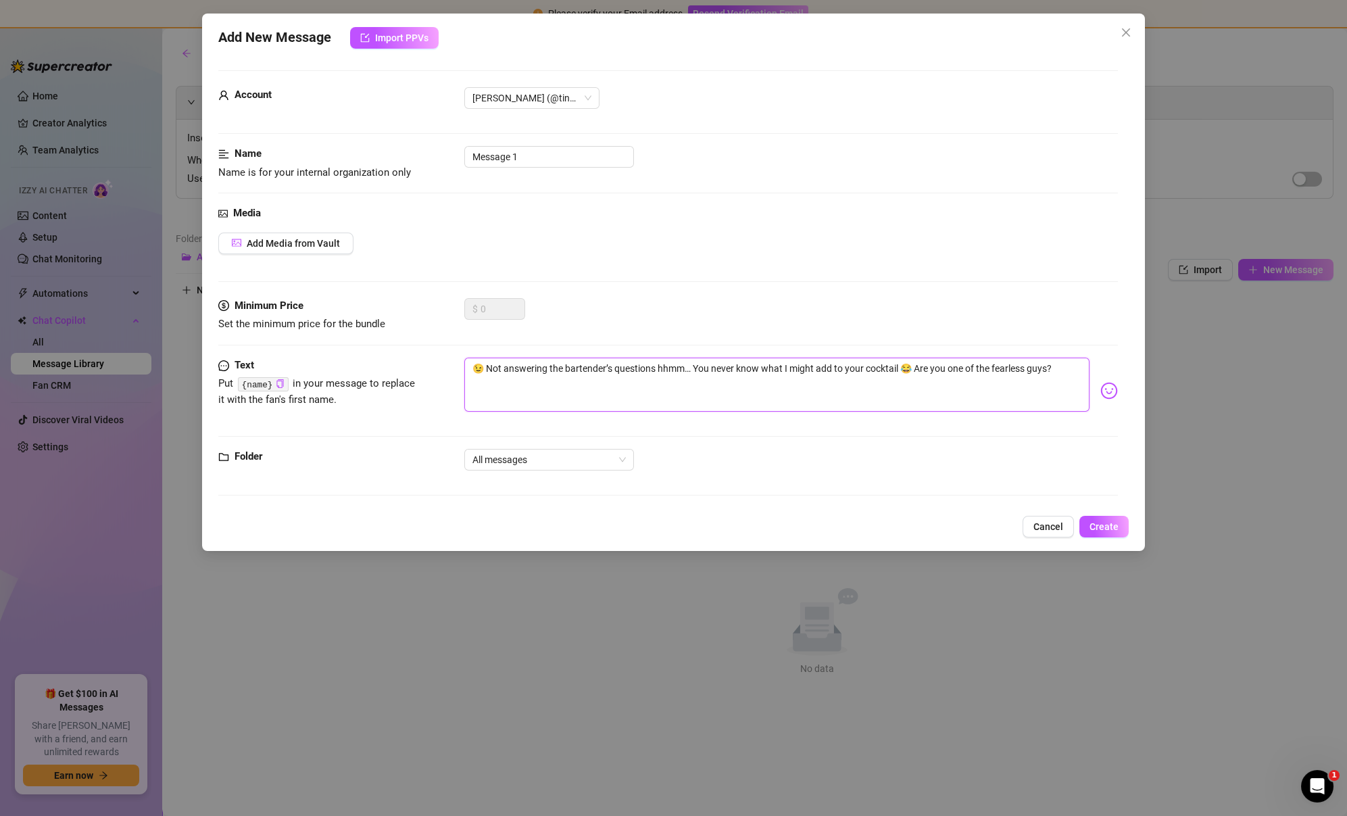 The width and height of the screenshot is (1347, 816). Describe the element at coordinates (224, 457) in the screenshot. I see `span: folder` at that location.